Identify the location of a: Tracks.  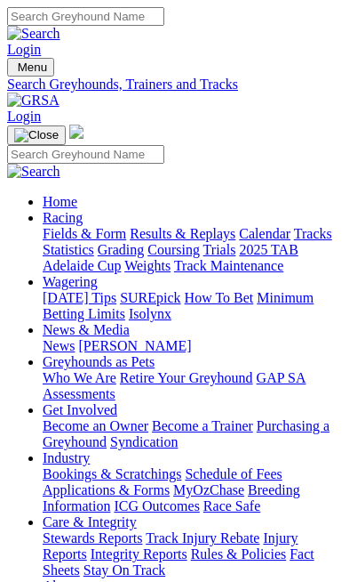
(313, 233).